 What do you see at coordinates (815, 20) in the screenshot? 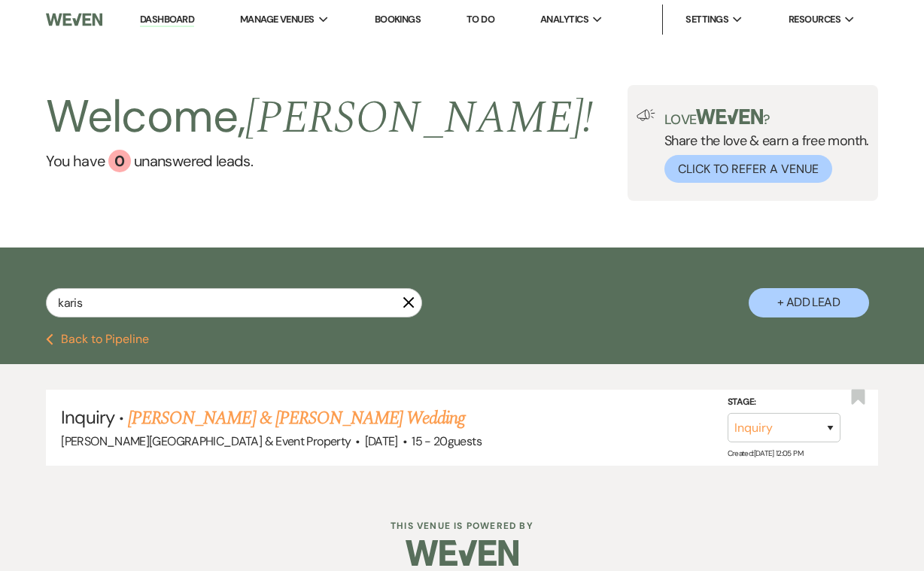
I see `span: Resources` at bounding box center [815, 20].